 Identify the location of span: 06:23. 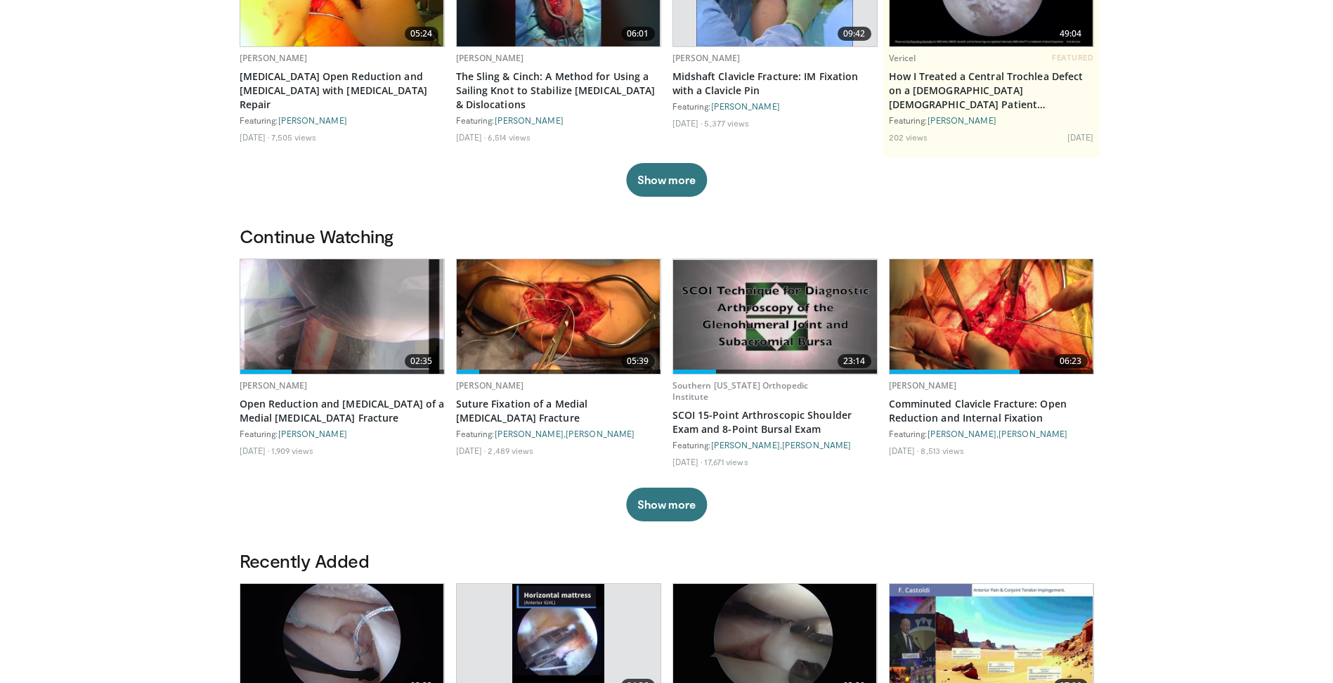
(1071, 361).